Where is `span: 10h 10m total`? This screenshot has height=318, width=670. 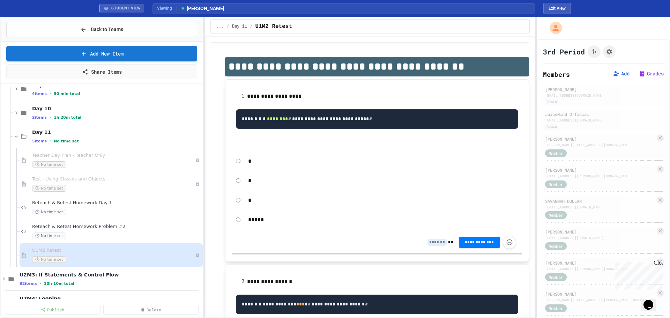 span: 10h 10m total is located at coordinates (59, 283).